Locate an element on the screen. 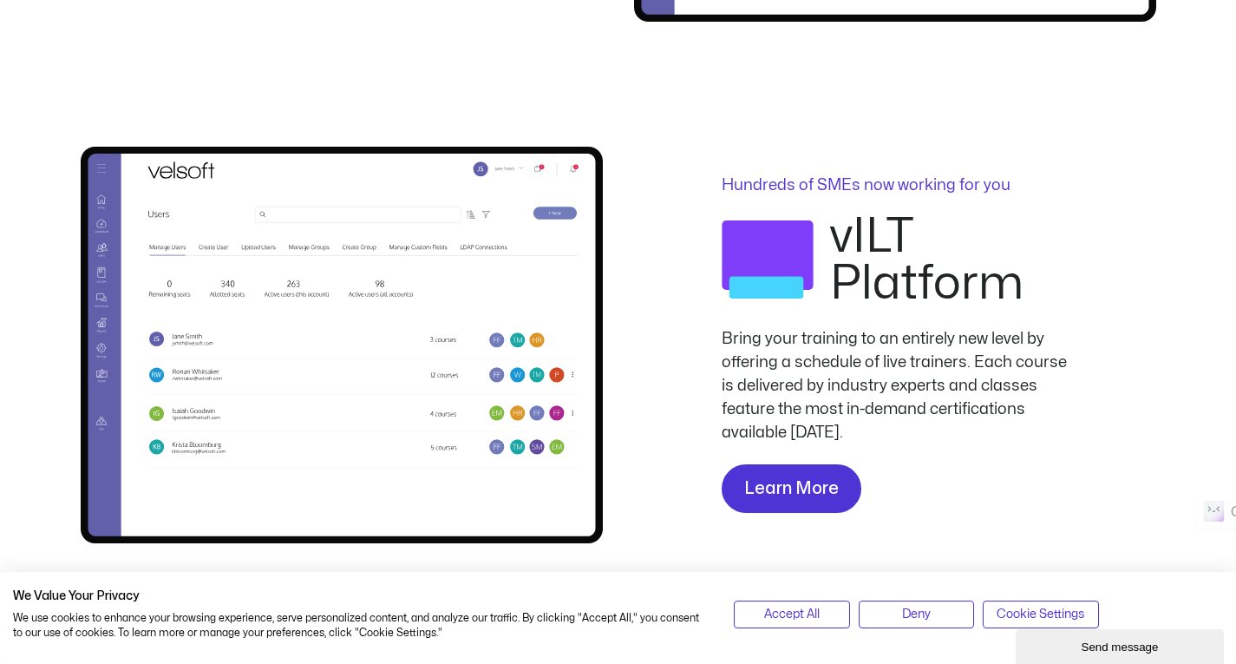 The image size is (1236, 664). img: Screenshot of Velsoft's learning management system is located at coordinates (342, 344).